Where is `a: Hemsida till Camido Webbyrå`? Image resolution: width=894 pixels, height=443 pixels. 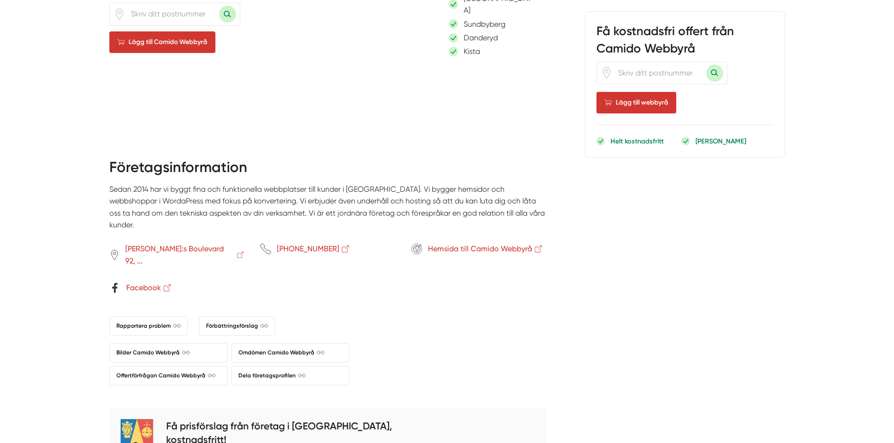 a: Hemsida till Camido Webbyrå is located at coordinates (479, 249).